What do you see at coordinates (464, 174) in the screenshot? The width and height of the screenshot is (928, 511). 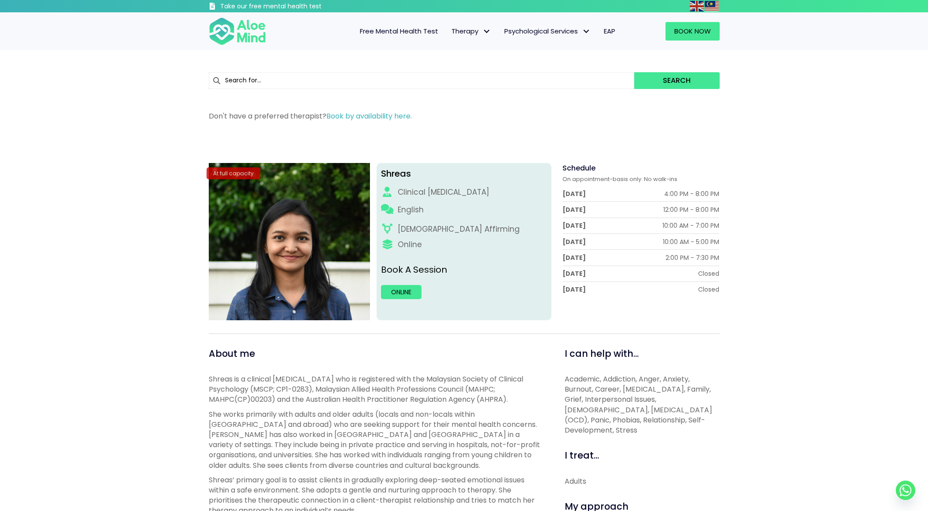 I see `div: Shreas` at bounding box center [464, 174].